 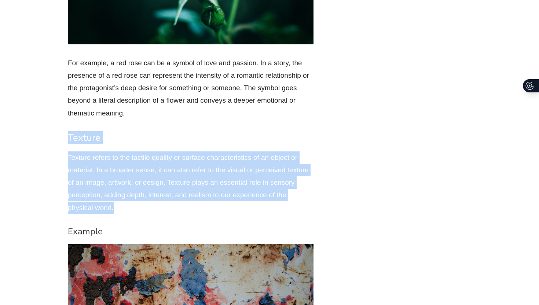 What do you see at coordinates (191, 183) in the screenshot?
I see `p: Texture refers to the tactile quality or surface characteristics of an object or material. In a b...` at bounding box center [191, 183].